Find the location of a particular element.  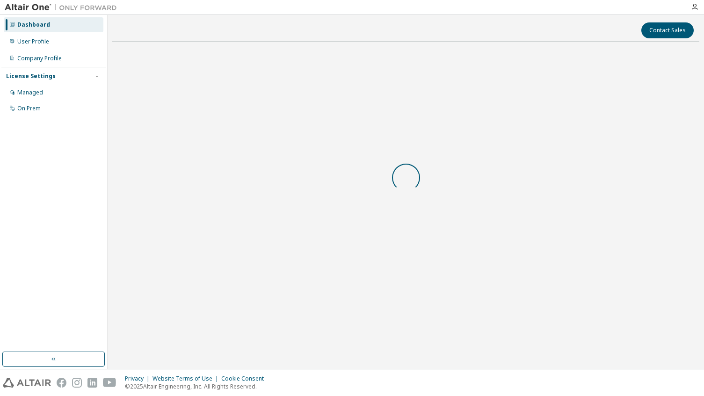

img: youtube.svg is located at coordinates (109, 383).